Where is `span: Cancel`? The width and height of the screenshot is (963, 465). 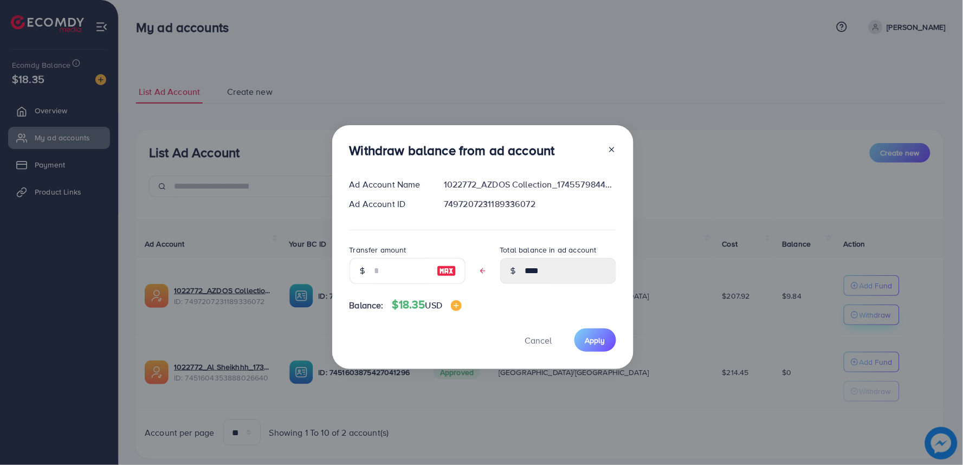 span: Cancel is located at coordinates (539, 340).